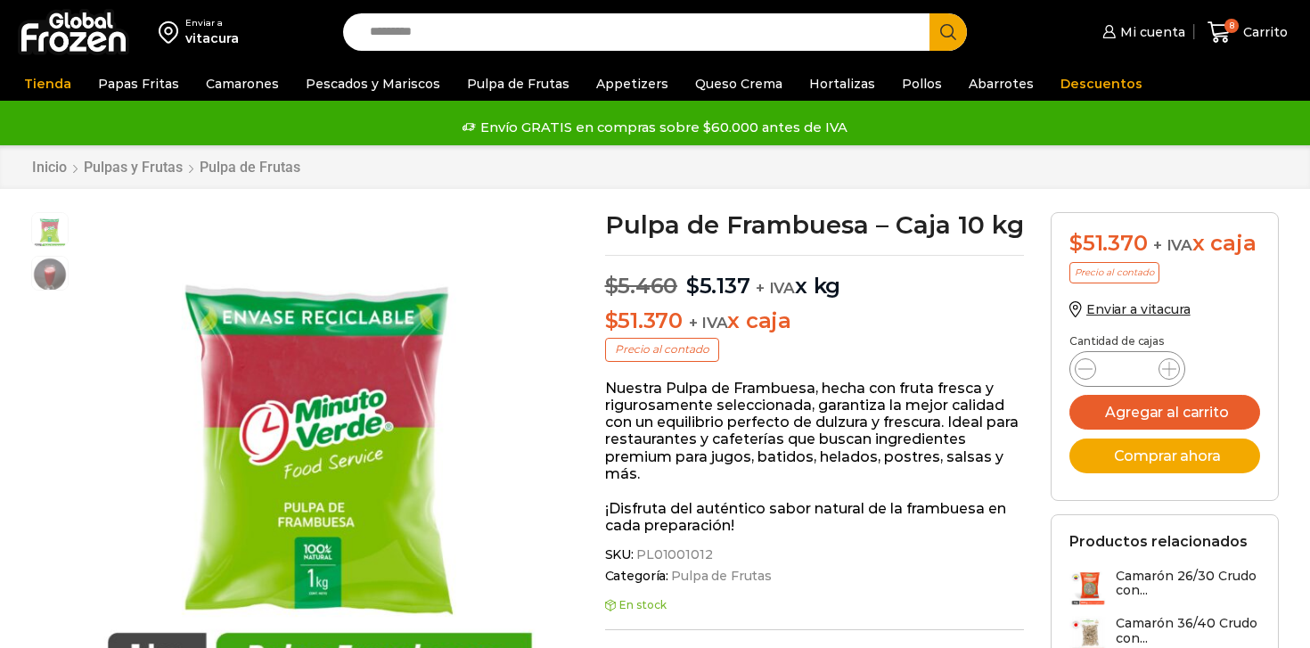  Describe the element at coordinates (815, 321) in the screenshot. I see `p: x caja` at that location.